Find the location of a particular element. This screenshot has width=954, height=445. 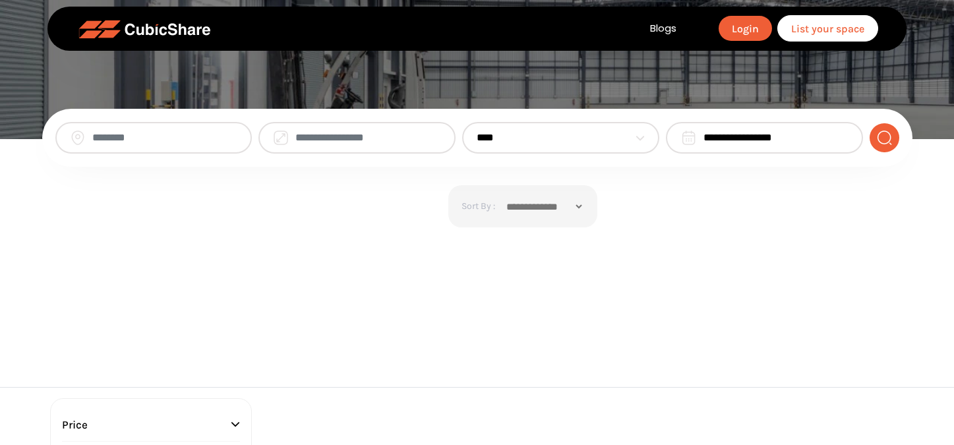

span: Price is located at coordinates (75, 425).